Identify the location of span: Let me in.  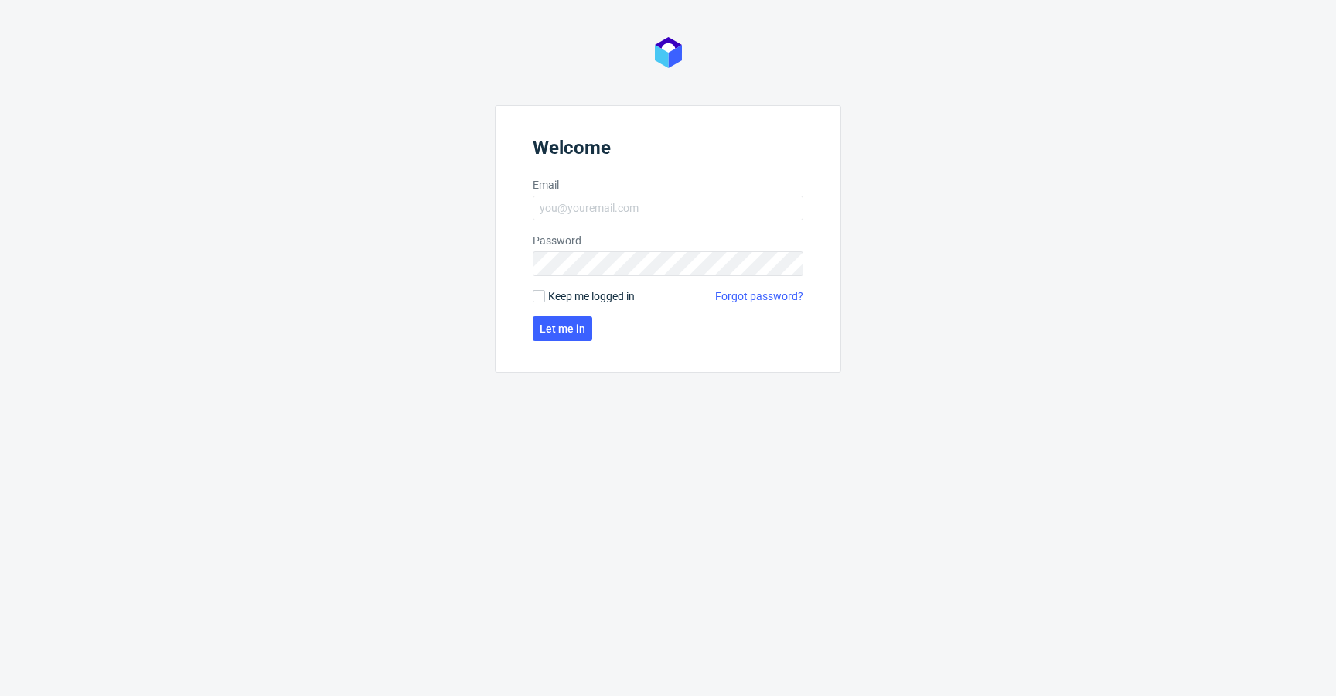
(562, 329).